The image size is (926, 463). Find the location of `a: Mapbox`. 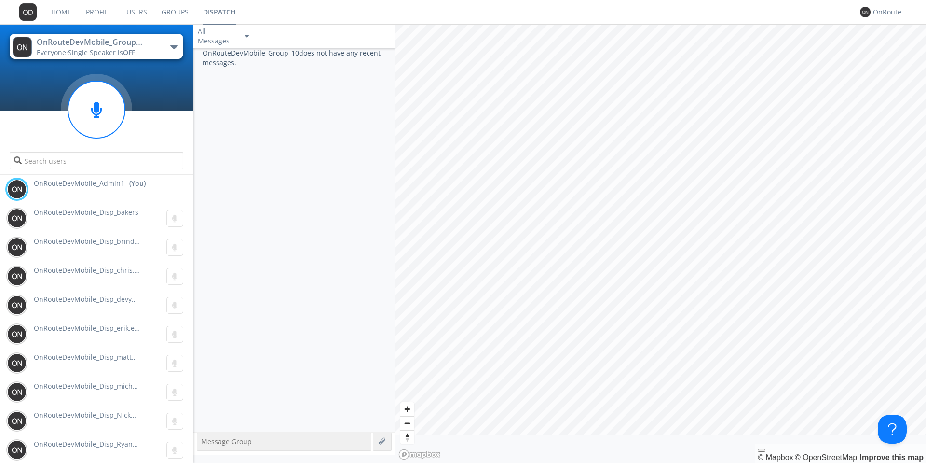

a: Mapbox is located at coordinates (775, 457).